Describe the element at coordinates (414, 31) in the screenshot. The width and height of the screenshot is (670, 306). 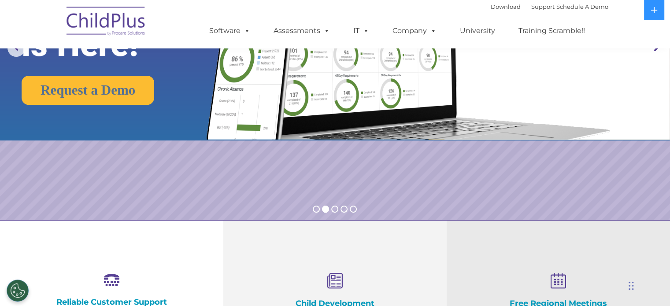
I see `a: Company` at that location.